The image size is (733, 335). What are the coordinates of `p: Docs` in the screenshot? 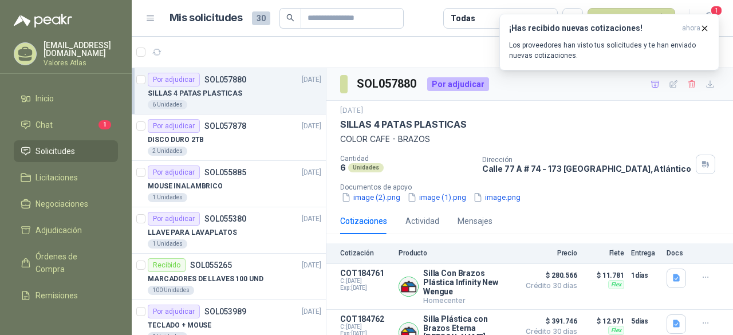 It's located at (678, 253).